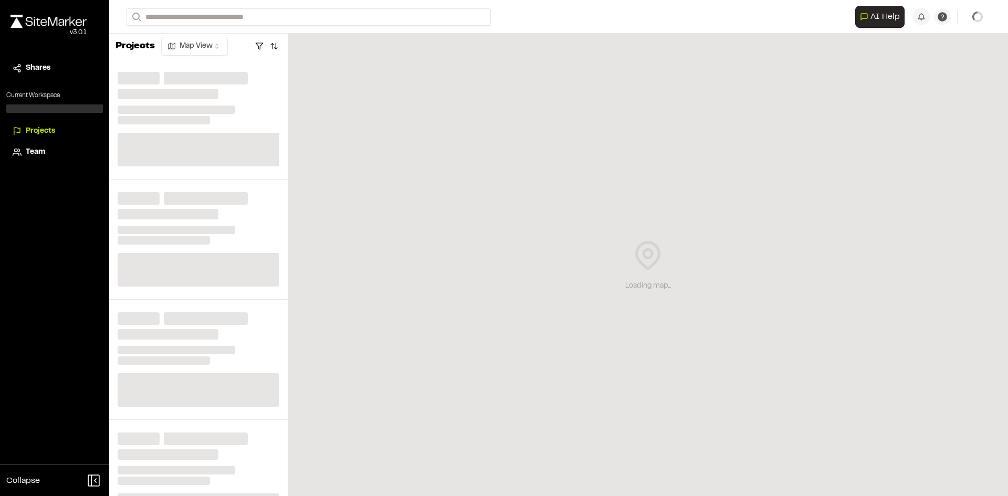 Image resolution: width=1008 pixels, height=496 pixels. What do you see at coordinates (55, 131) in the screenshot?
I see `a: Projects` at bounding box center [55, 131].